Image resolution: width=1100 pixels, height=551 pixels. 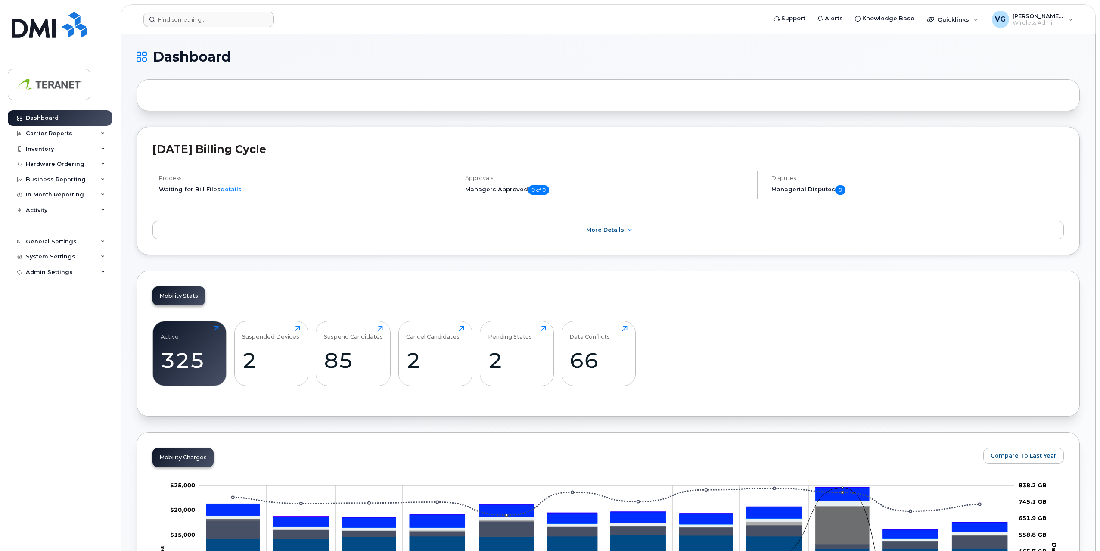 I want to click on tspan: $25,000, so click(x=183, y=485).